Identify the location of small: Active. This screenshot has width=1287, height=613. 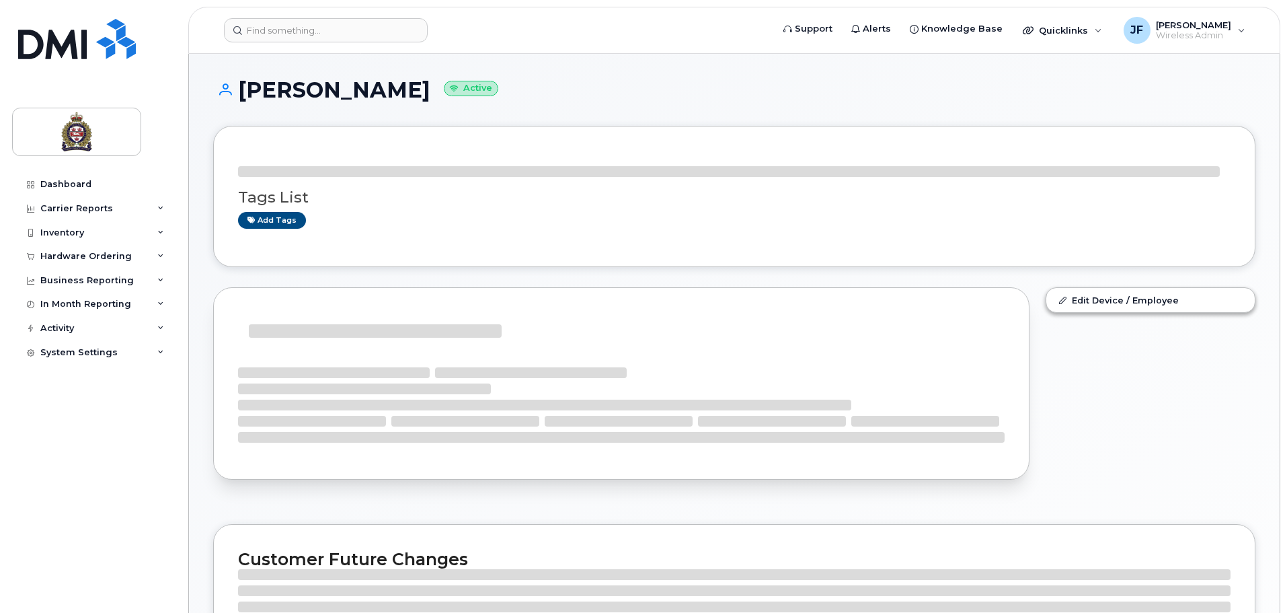
(471, 88).